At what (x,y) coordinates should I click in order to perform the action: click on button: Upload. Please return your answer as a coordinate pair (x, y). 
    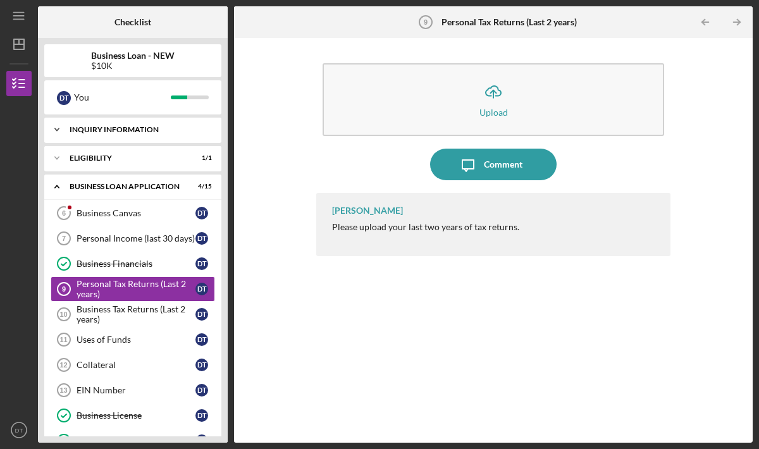
    Looking at the image, I should click on (493, 99).